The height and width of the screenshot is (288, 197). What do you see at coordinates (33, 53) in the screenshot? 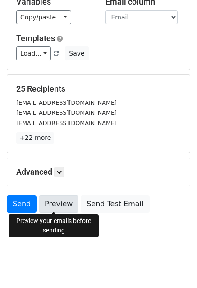
I see `a: Load...` at bounding box center [33, 53].